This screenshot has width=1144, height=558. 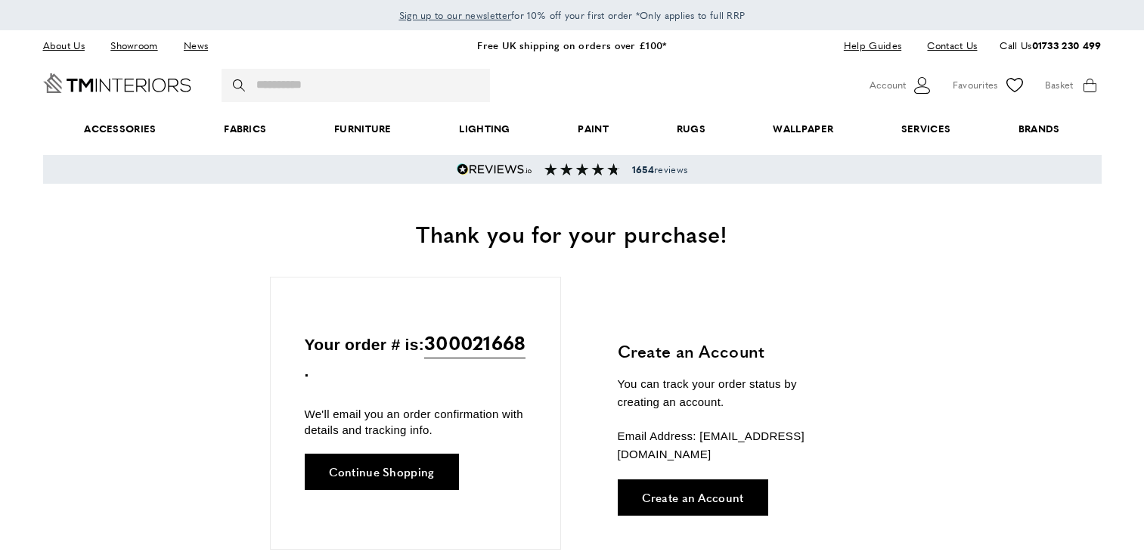 What do you see at coordinates (901, 85) in the screenshot?
I see `button: Customer Account` at bounding box center [901, 85].